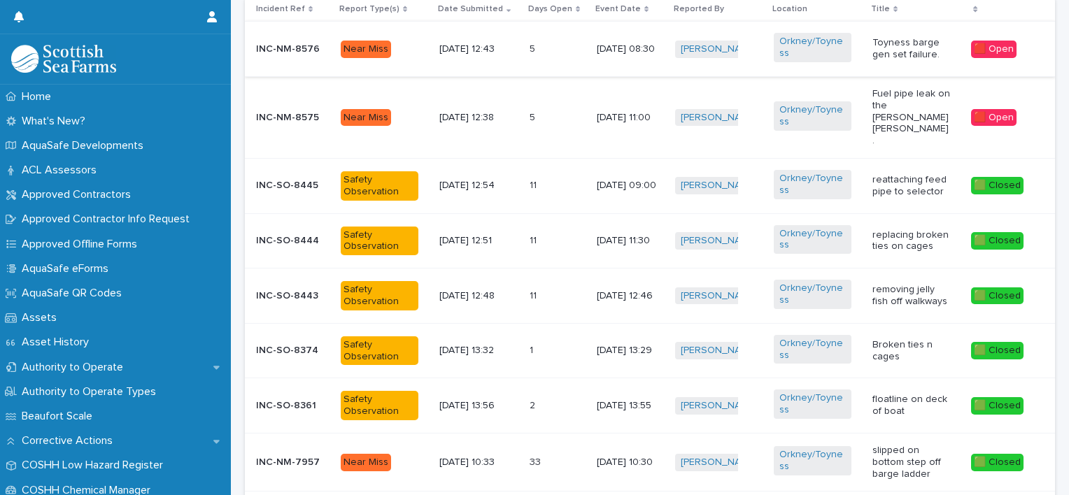 The width and height of the screenshot is (1069, 495). What do you see at coordinates (85, 146) in the screenshot?
I see `p: AquaSafe Developments` at bounding box center [85, 146].